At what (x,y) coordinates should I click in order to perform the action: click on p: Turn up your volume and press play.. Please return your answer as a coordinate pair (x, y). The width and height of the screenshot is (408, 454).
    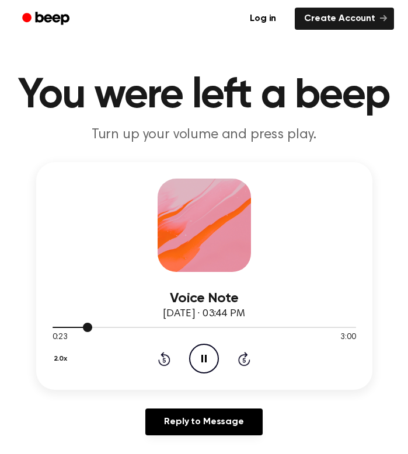
    Looking at the image, I should click on (204, 135).